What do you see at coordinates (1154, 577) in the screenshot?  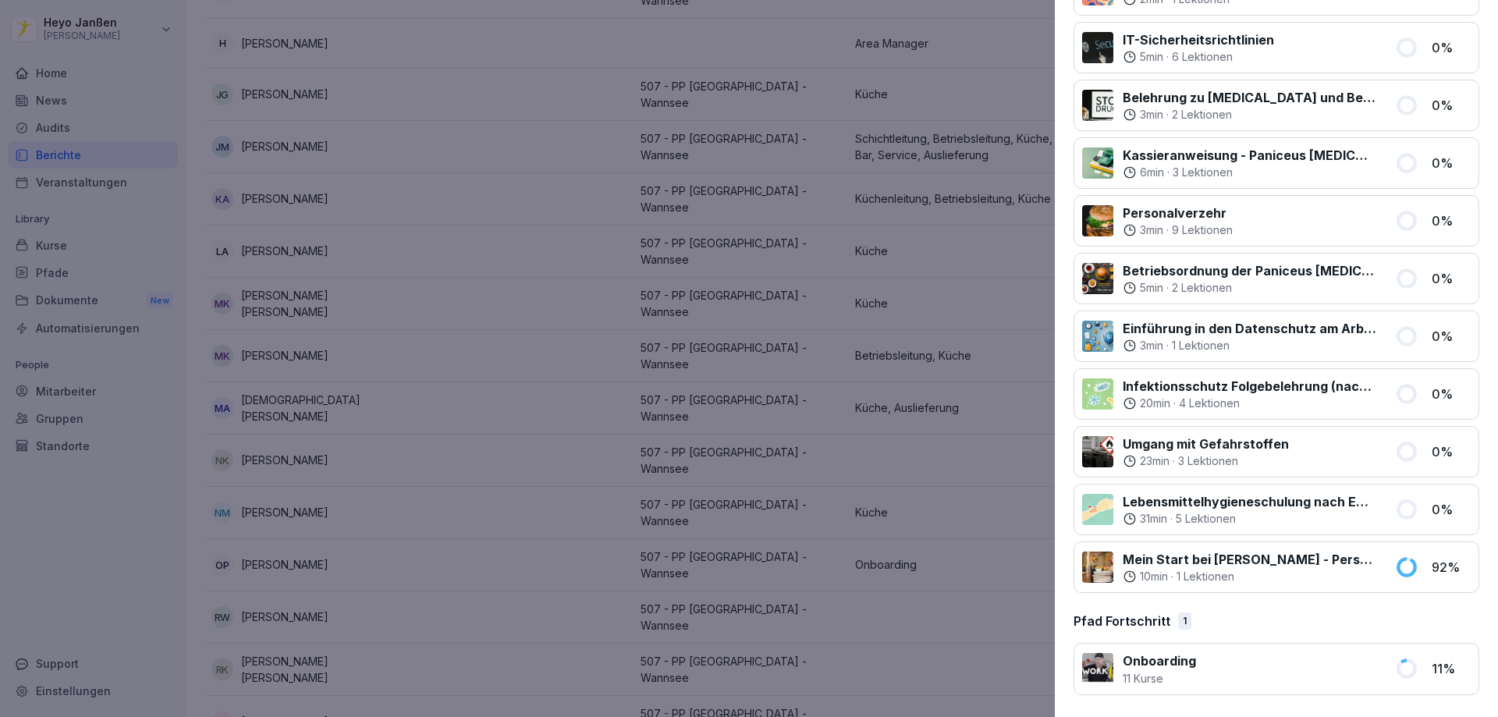 I see `p: 10 min` at bounding box center [1154, 577].